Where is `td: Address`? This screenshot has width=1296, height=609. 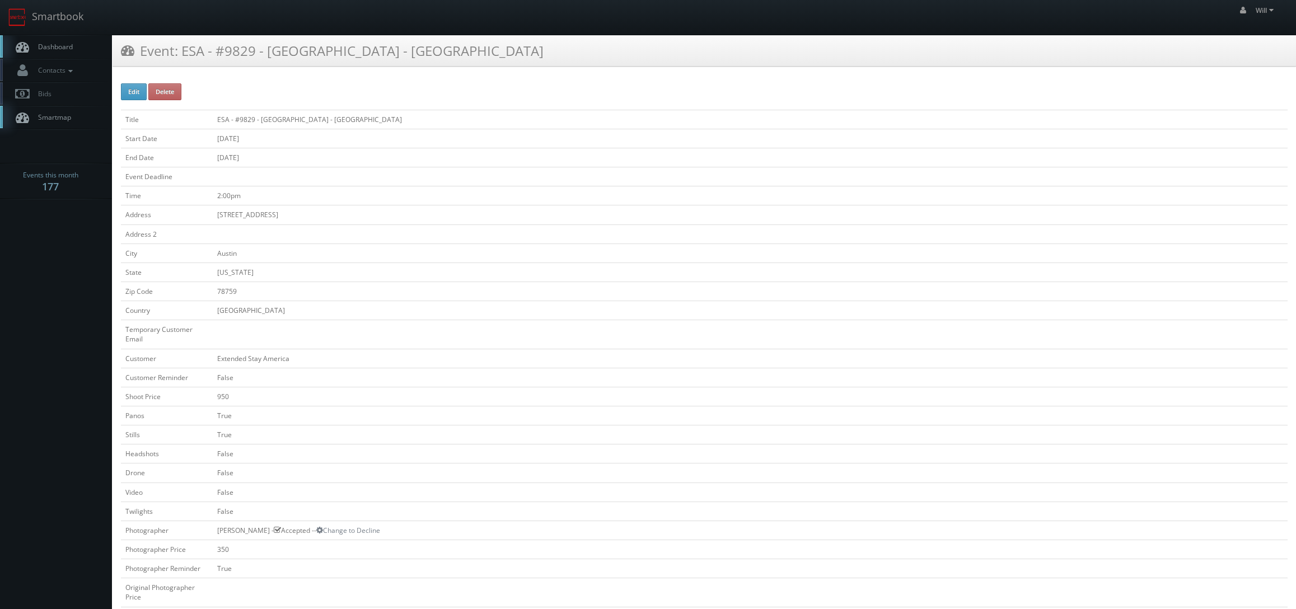
td: Address is located at coordinates (167, 215).